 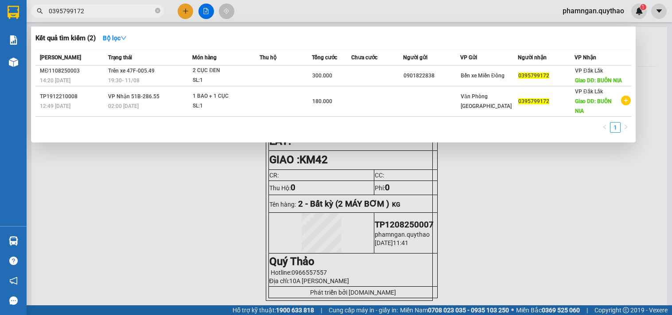 I want to click on span: Người gửi, so click(x=415, y=58).